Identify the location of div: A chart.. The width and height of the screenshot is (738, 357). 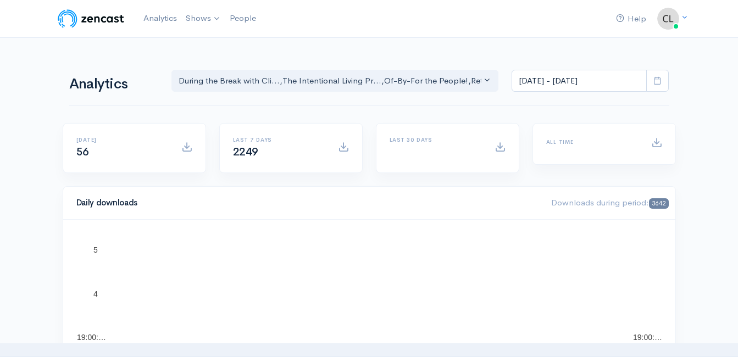
(369, 288).